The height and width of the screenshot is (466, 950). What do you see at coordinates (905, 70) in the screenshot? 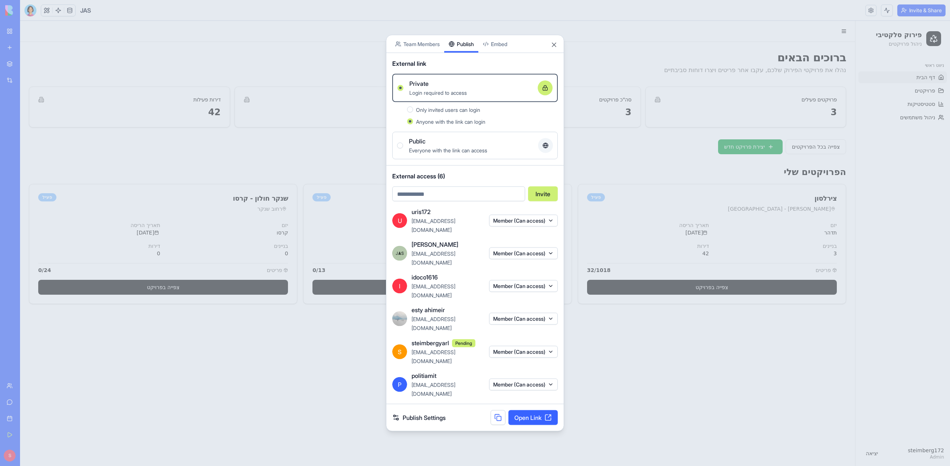
I see `span: פרויקטים` at bounding box center [905, 70].